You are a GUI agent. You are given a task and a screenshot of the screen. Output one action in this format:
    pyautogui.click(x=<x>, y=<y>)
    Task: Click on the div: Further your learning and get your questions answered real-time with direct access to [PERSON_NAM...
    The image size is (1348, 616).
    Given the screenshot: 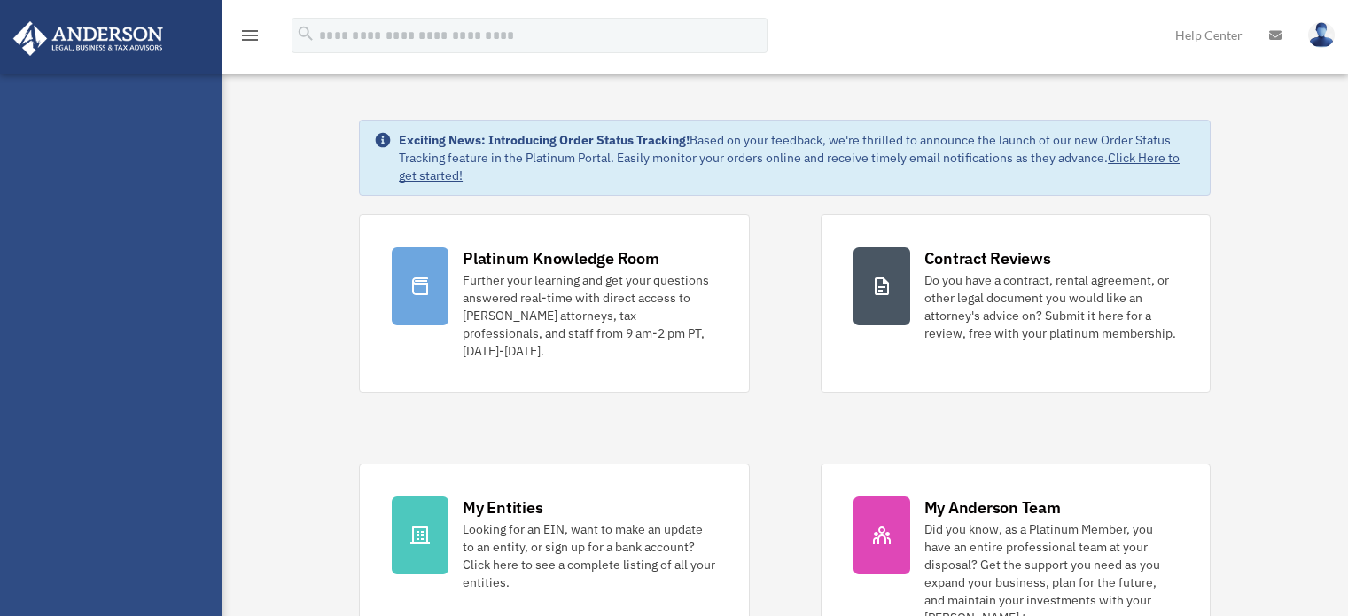 What is the action you would take?
    pyautogui.click(x=589, y=315)
    